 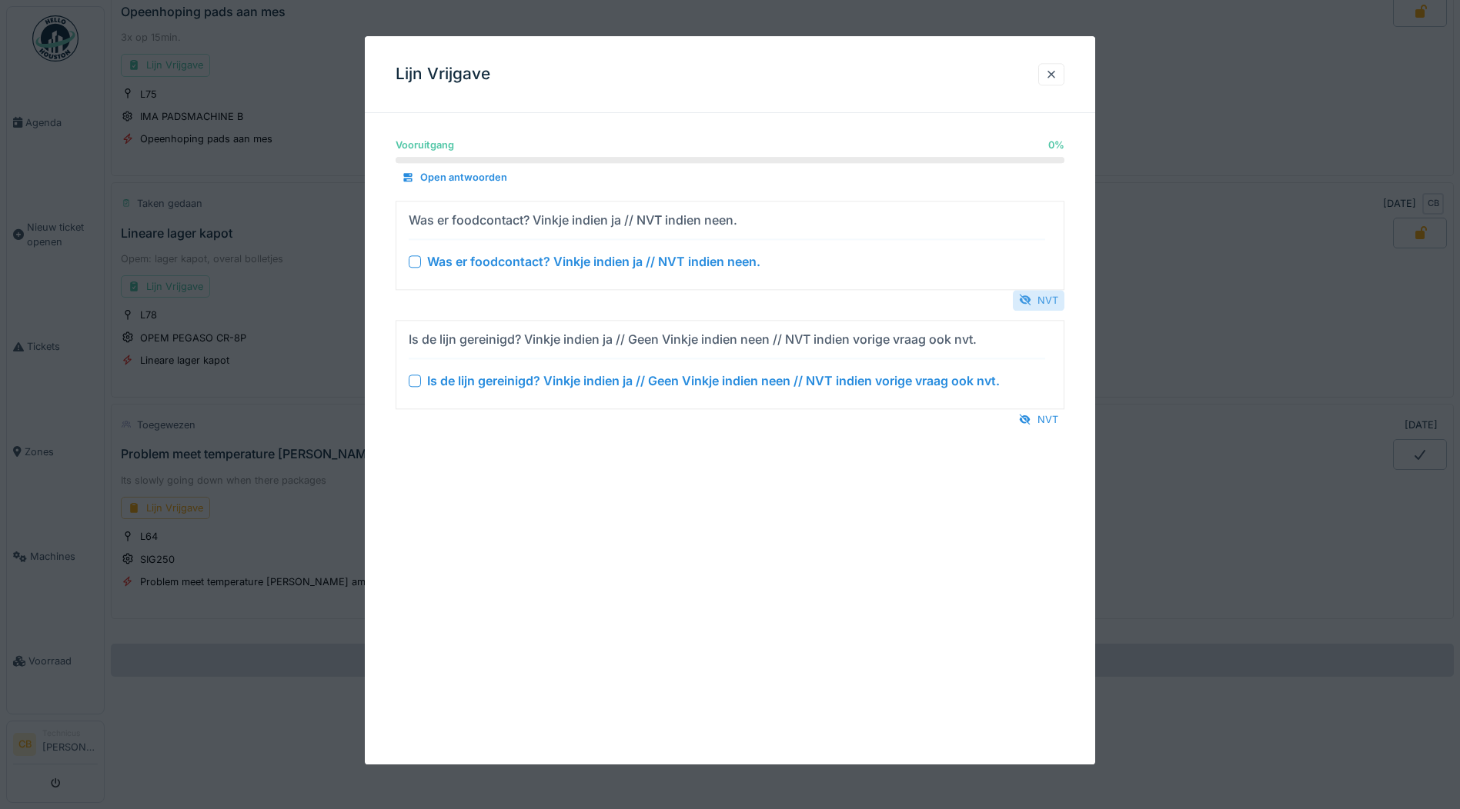 What do you see at coordinates (1056, 145) in the screenshot?
I see `div: 0 %` at bounding box center [1056, 145].